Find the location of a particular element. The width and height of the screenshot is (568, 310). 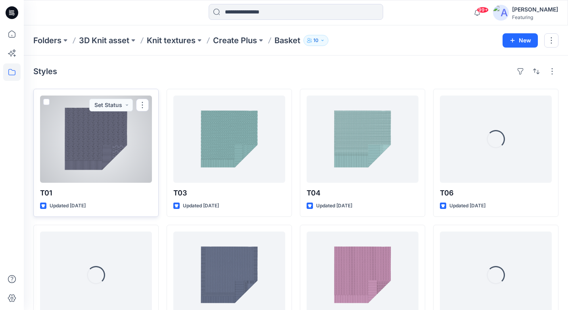

p: Create Plus is located at coordinates (235, 40).